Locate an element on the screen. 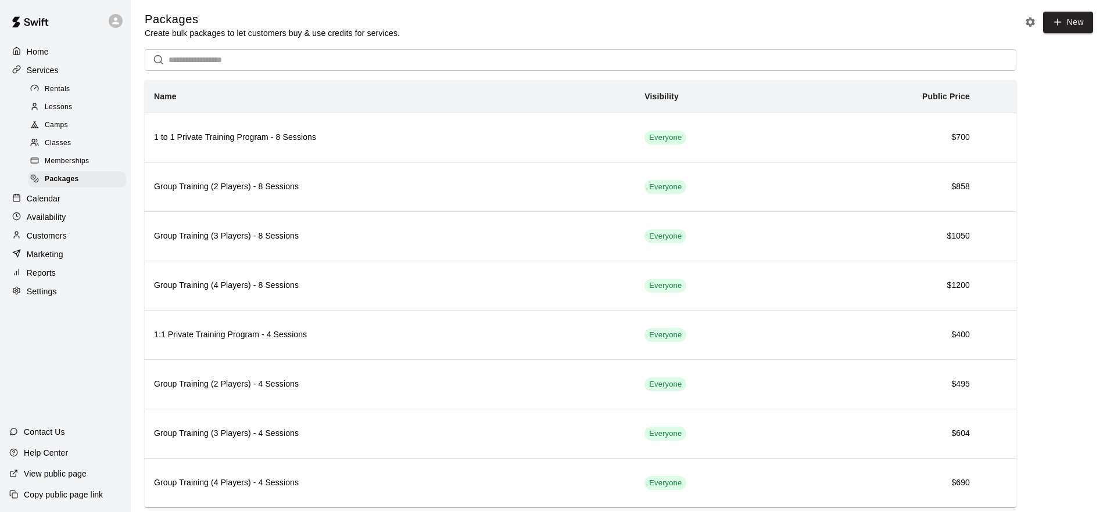 The image size is (1107, 512). span: Memberships is located at coordinates (67, 162).